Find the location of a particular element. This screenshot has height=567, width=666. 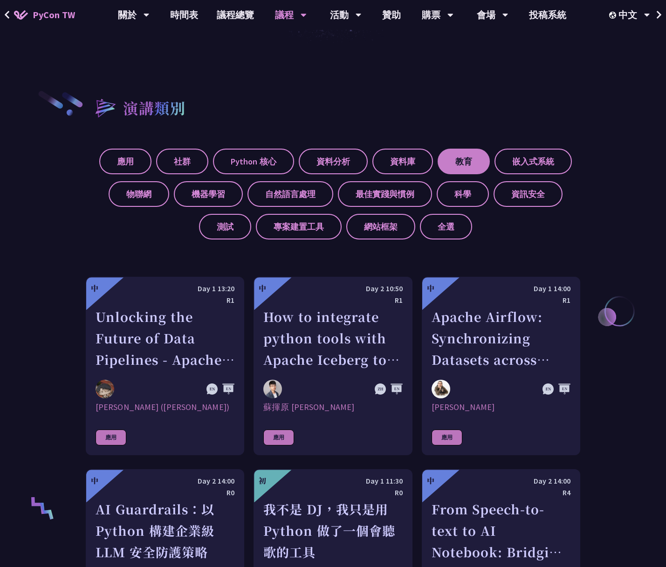

div: Day 1 14:00 is located at coordinates (501, 289).